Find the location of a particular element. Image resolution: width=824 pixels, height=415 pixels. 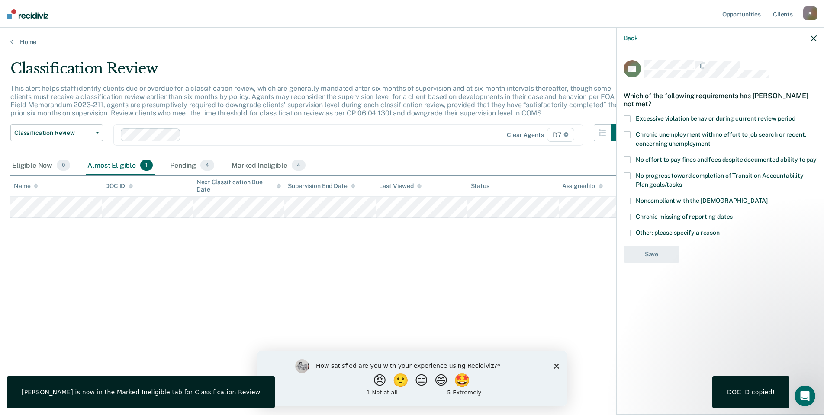

img: Profile image for Kim is located at coordinates (45, 16).